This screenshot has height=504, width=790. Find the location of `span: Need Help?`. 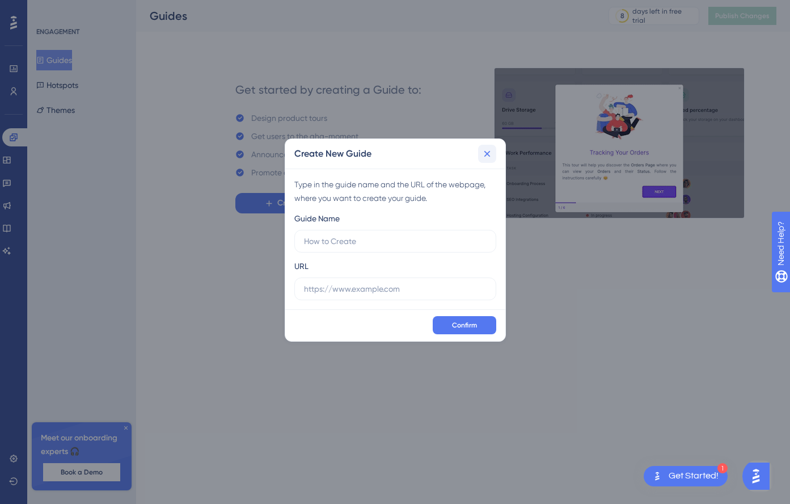

span: Need Help? is located at coordinates (49, 10).